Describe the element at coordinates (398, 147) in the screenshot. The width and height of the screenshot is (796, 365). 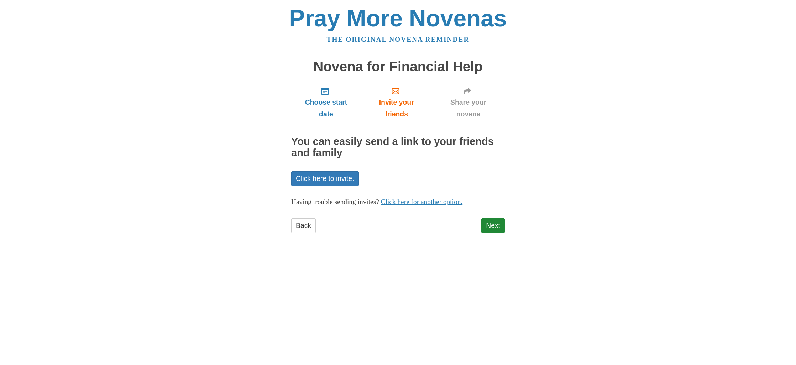
I see `h2: You can easily send a link to your friends and family` at that location.